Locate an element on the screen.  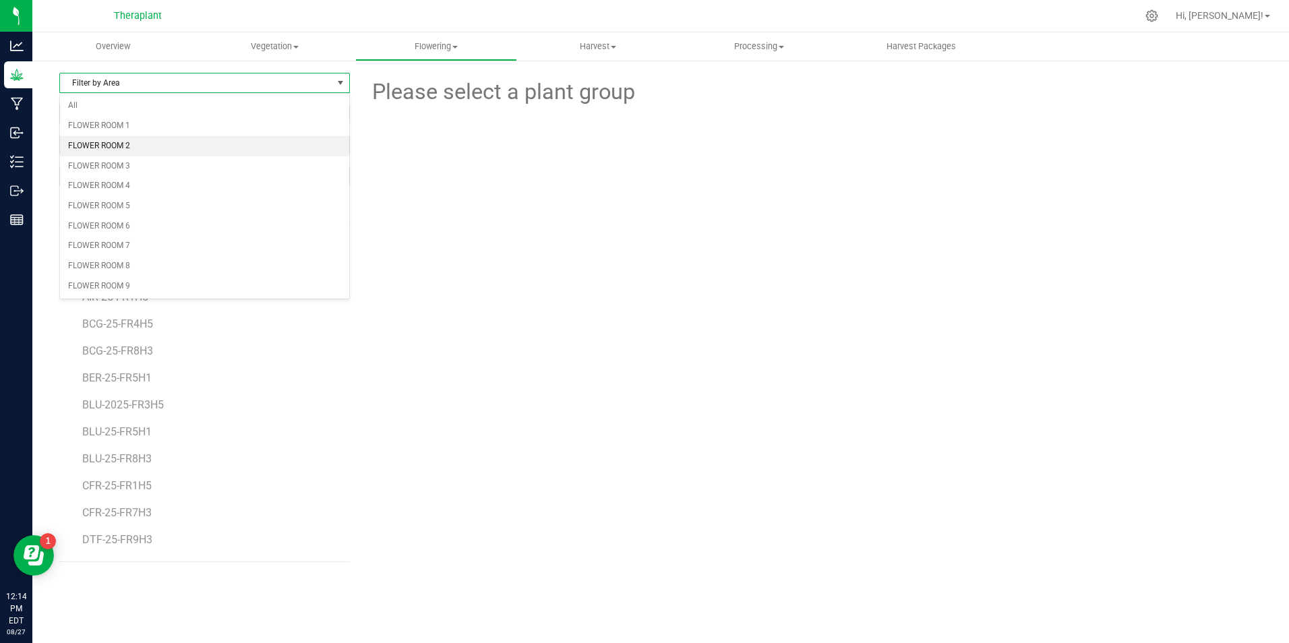
li: FLOWER ROOM 7 is located at coordinates (204, 246).